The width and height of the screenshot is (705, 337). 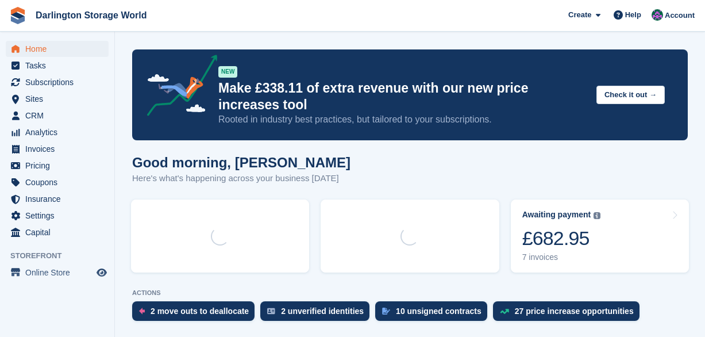 What do you see at coordinates (62, 256) in the screenshot?
I see `span: Storefront` at bounding box center [62, 256].